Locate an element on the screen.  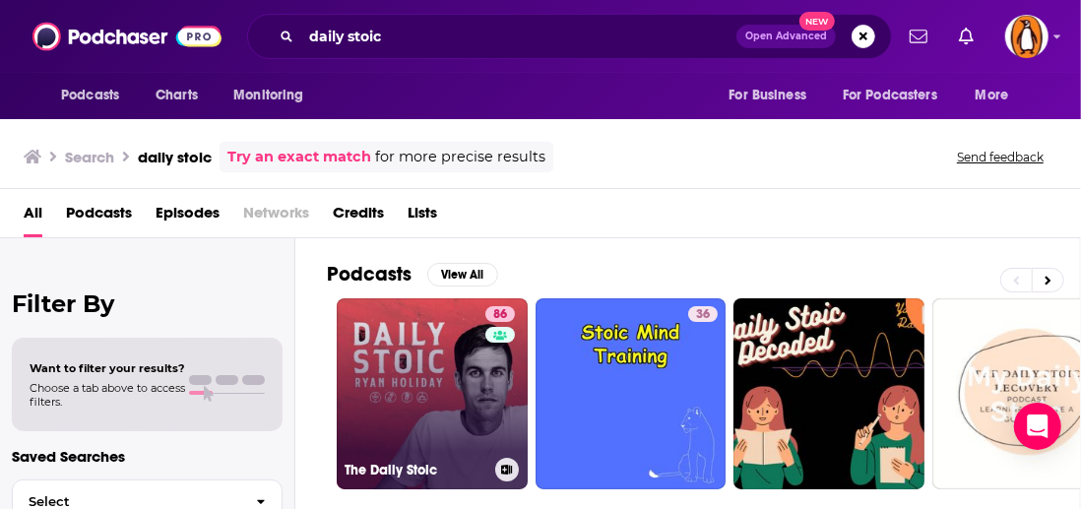
div: Search podcasts, credits, & more... is located at coordinates (569, 36).